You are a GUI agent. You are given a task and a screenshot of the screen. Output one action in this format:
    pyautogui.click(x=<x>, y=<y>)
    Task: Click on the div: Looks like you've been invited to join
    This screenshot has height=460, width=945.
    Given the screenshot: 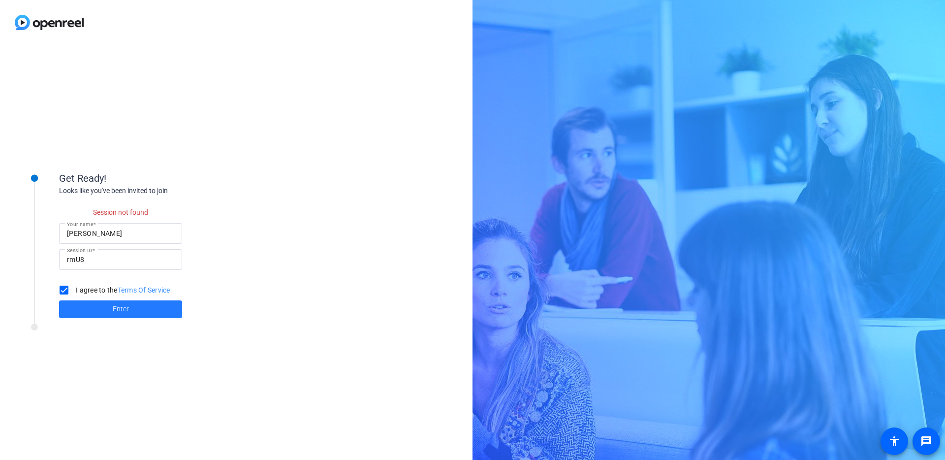 What is the action you would take?
    pyautogui.click(x=158, y=190)
    